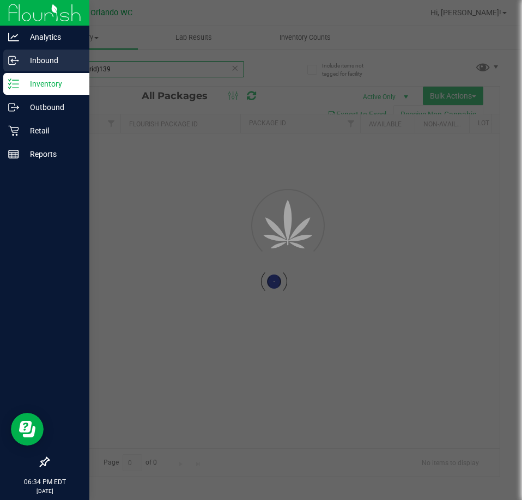 The width and height of the screenshot is (522, 500). I want to click on inline-svg: Reports, so click(14, 154).